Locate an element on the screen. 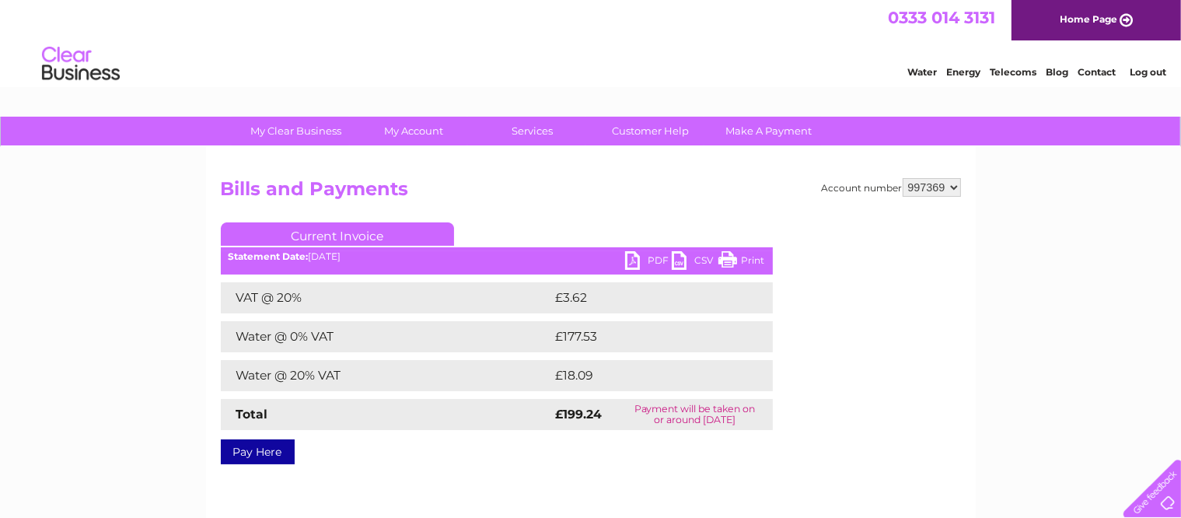 The width and height of the screenshot is (1181, 518). a: Make A Payment is located at coordinates (768, 131).